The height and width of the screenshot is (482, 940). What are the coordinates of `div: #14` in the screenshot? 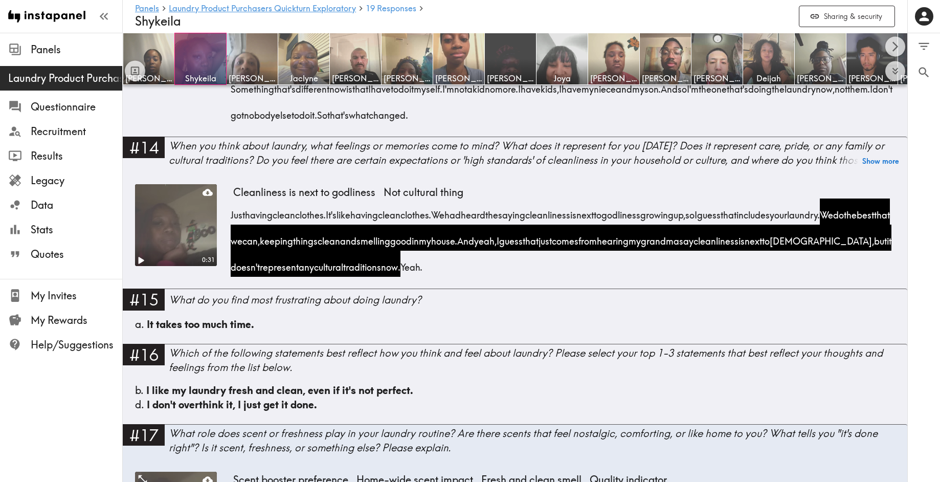 It's located at (144, 147).